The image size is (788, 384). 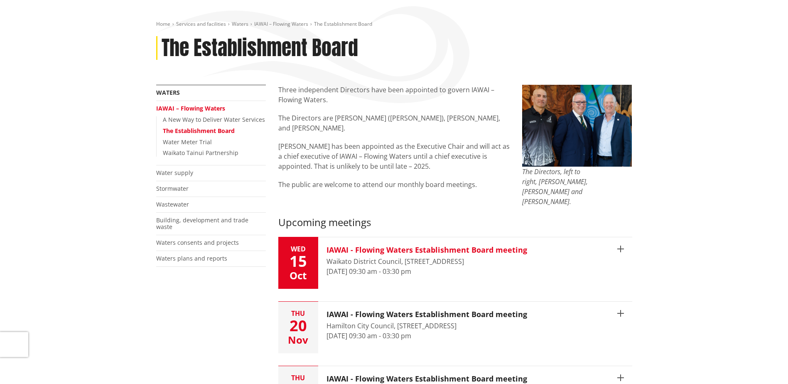 What do you see at coordinates (577, 125) in the screenshot?
I see `img: 763803-054_hcc_iawaipowhiri_25jul2025` at bounding box center [577, 125].